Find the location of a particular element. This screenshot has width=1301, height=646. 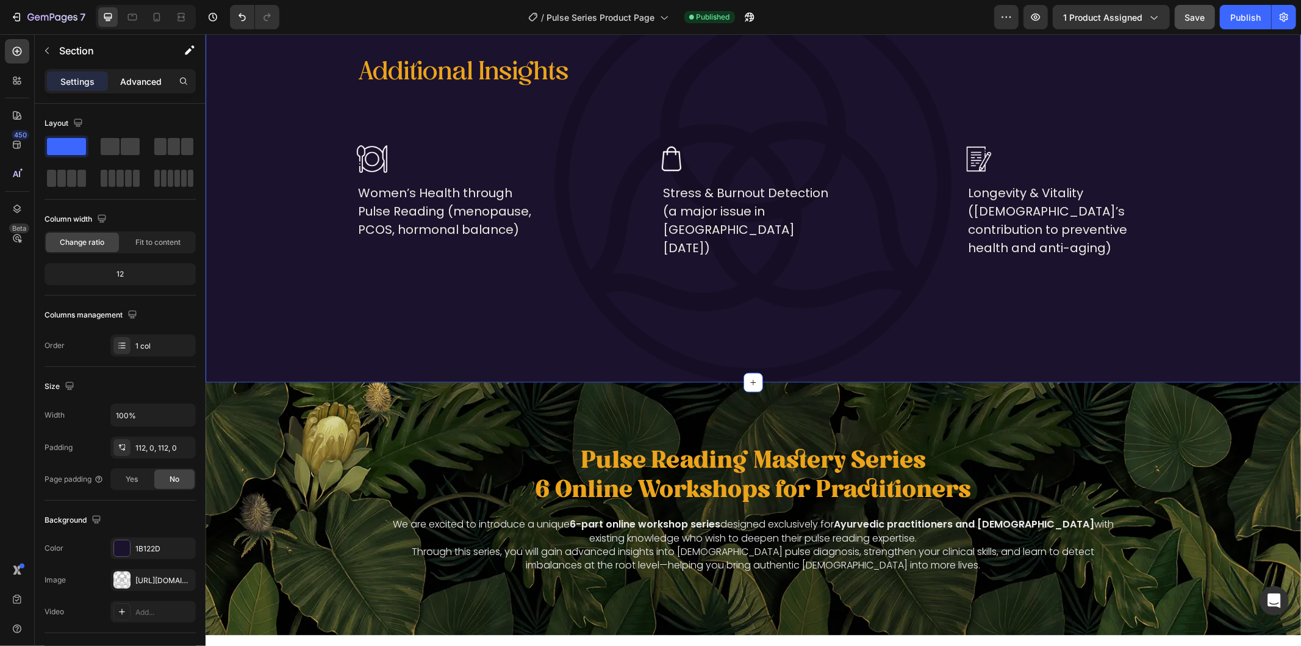

h2: Additional Insights is located at coordinates (548, 36).